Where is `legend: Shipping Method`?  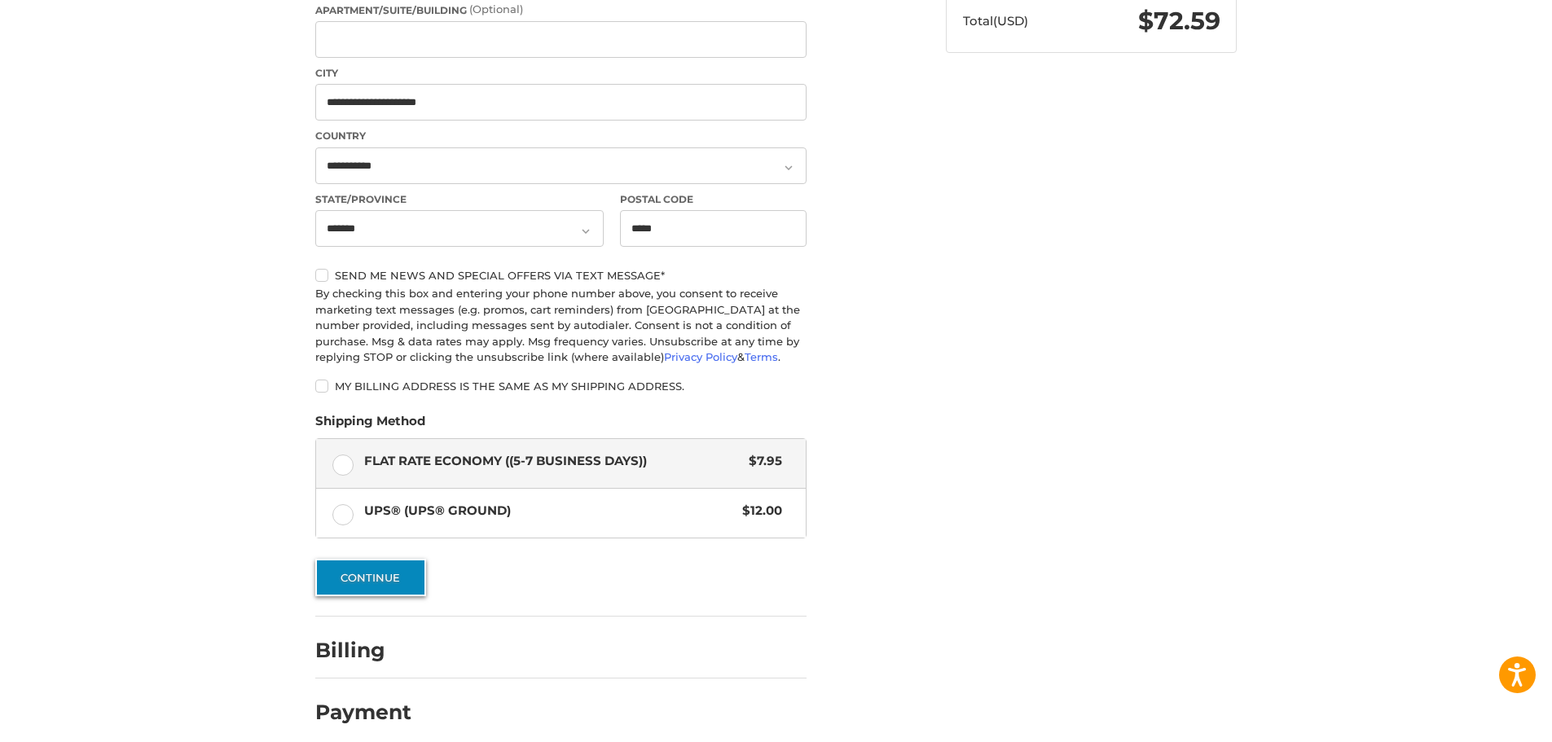
legend: Shipping Method is located at coordinates (370, 425).